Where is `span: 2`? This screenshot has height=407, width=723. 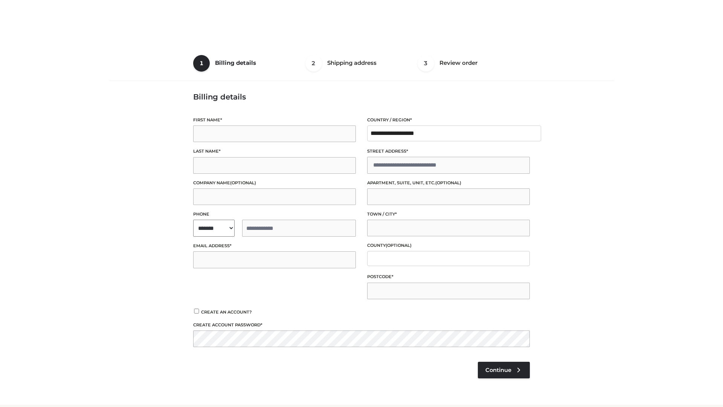 span: 2 is located at coordinates (314, 63).